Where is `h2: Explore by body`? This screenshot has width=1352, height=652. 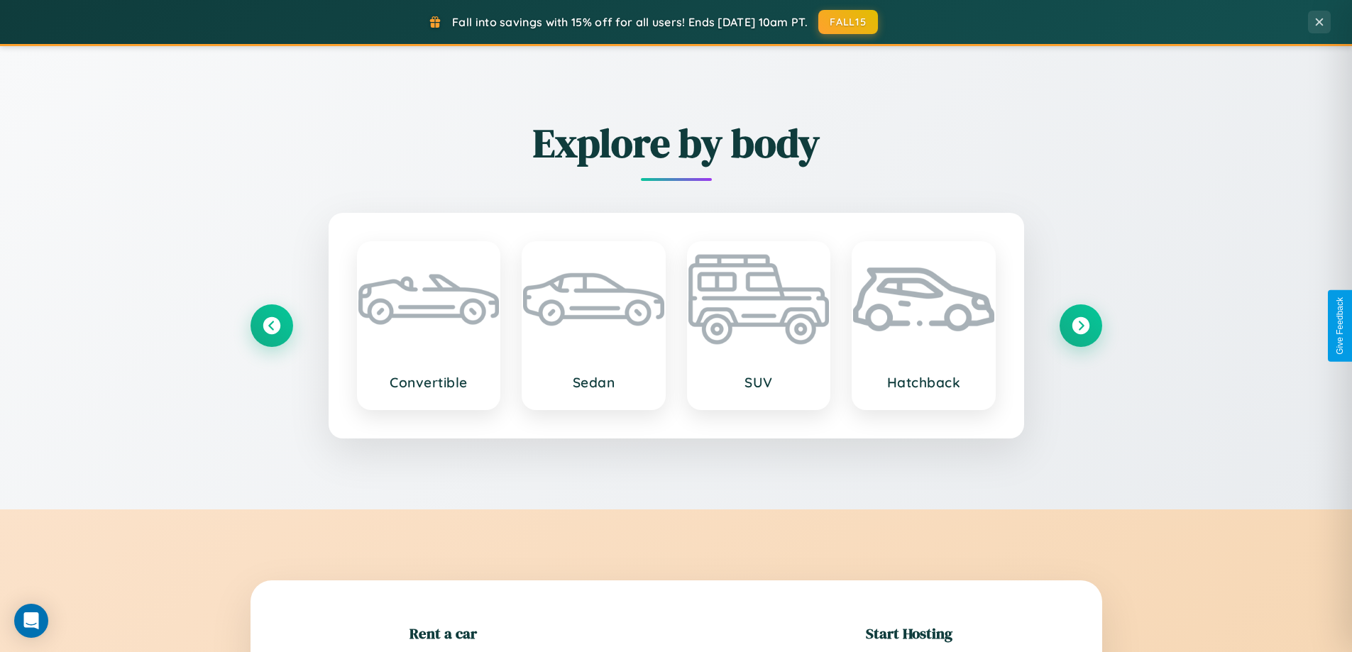 h2: Explore by body is located at coordinates (676, 143).